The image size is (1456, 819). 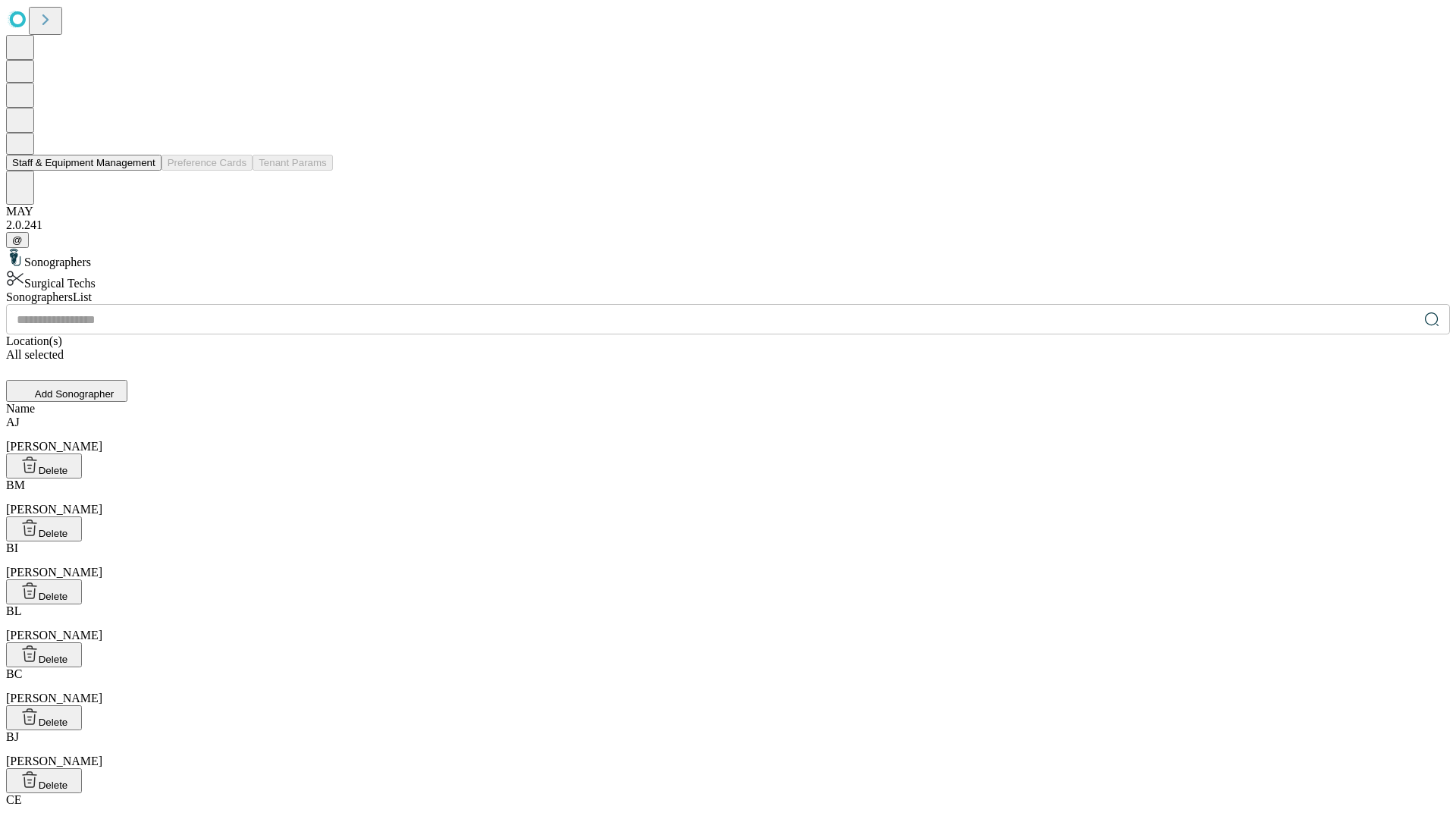 What do you see at coordinates (728, 298) in the screenshot?
I see `div: Sonographers List` at bounding box center [728, 298].